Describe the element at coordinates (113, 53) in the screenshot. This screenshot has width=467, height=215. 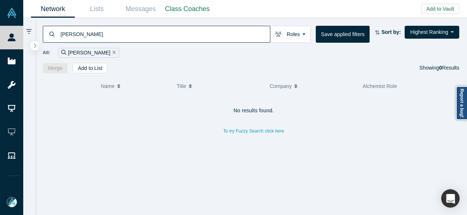
I see `button: Remove Filter` at that location.